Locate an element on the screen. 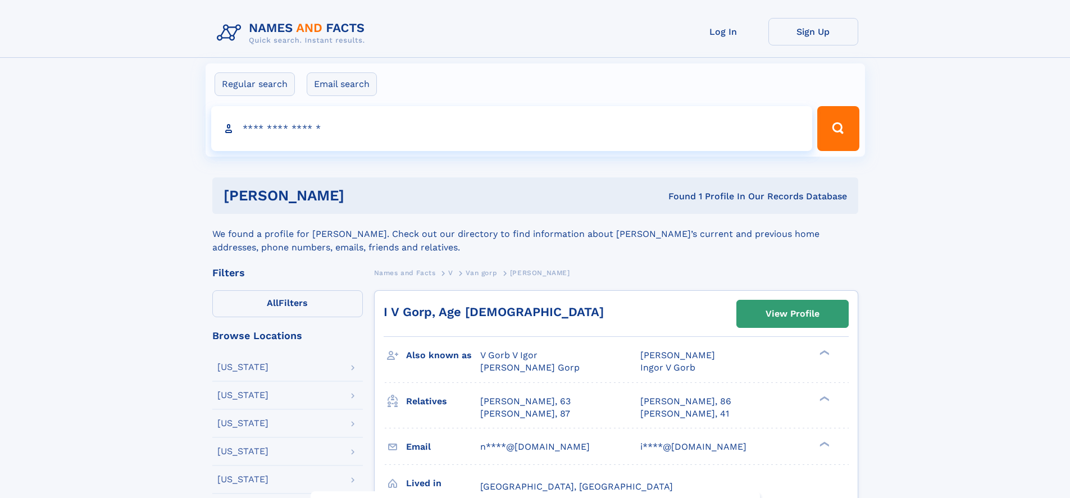  label: Filters is located at coordinates (288, 304).